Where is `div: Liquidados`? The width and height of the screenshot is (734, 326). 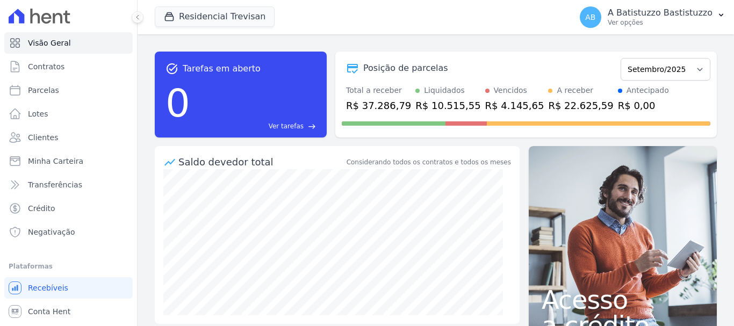 div: Liquidados is located at coordinates (444, 90).